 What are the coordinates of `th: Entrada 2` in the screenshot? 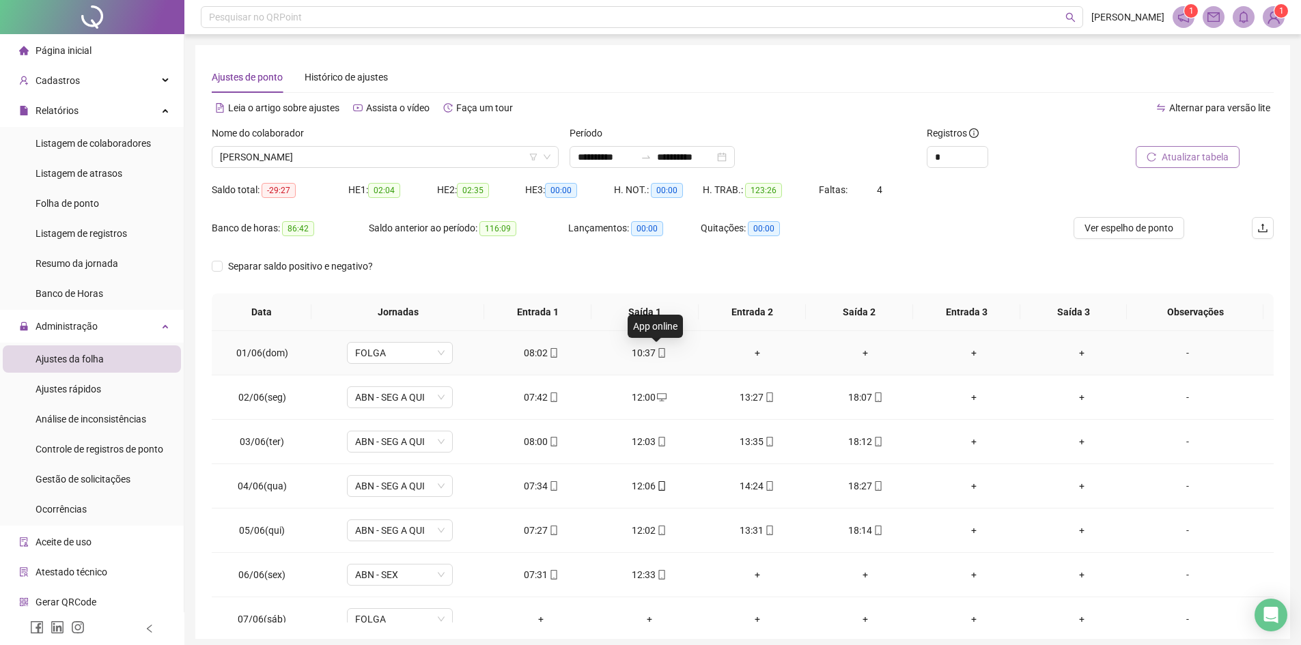 It's located at (752, 312).